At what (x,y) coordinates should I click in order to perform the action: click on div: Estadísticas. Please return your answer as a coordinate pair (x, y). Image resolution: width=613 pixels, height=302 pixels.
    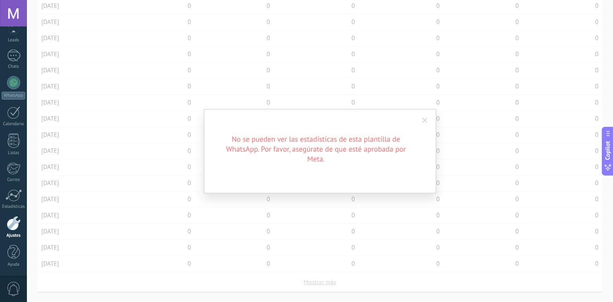
    Looking at the image, I should click on (14, 207).